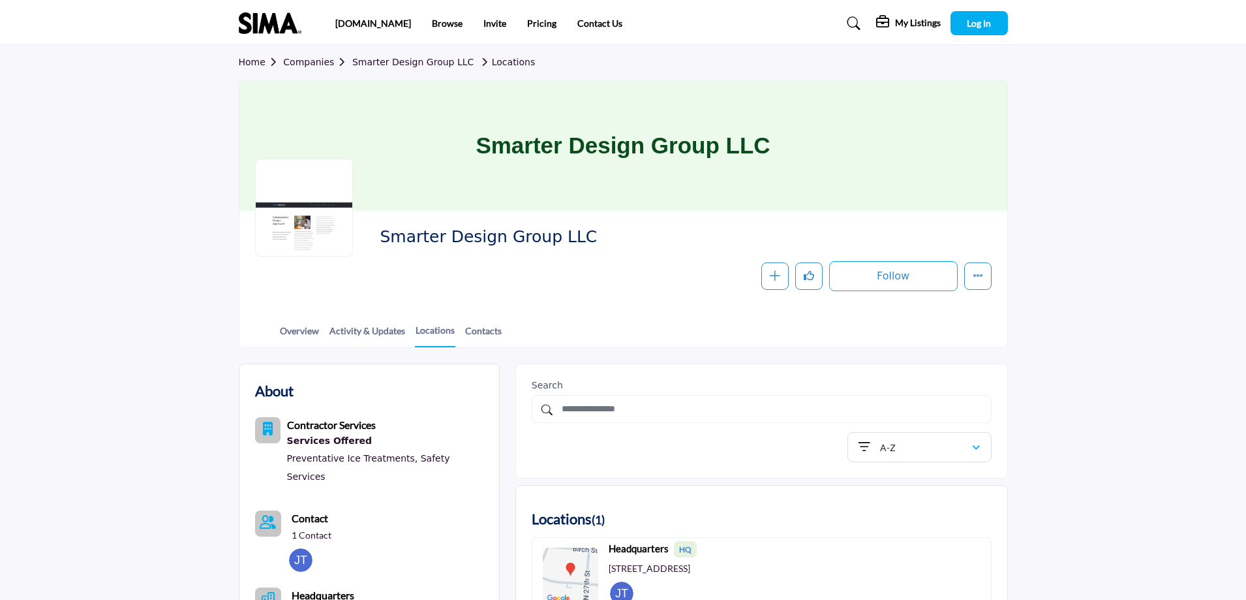 The width and height of the screenshot is (1246, 600). I want to click on a: Home, so click(261, 62).